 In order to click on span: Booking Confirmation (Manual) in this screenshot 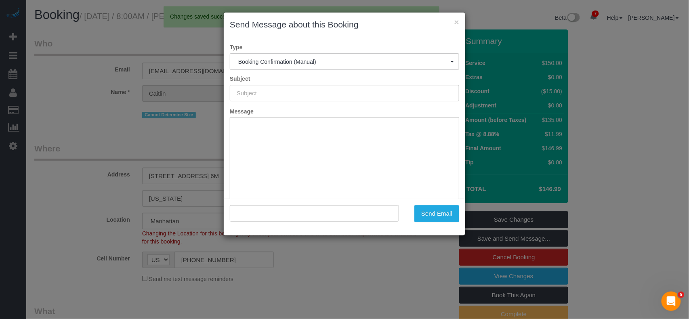, I will do `click(344, 62)`.